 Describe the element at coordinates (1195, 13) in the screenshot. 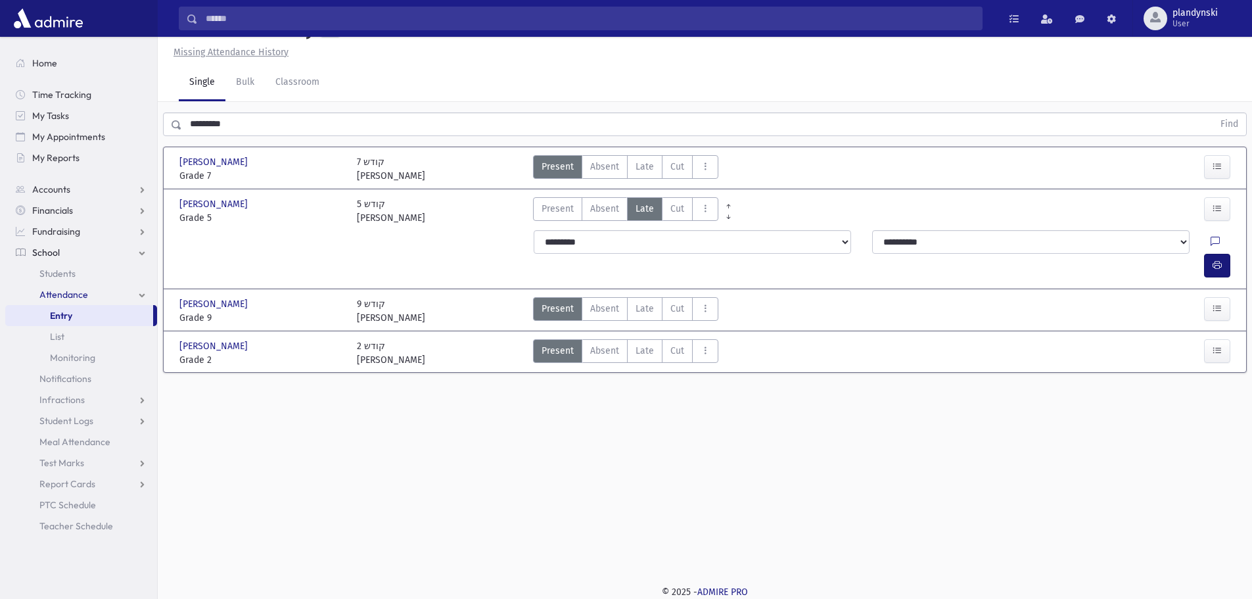

I see `span: plandynski` at that location.